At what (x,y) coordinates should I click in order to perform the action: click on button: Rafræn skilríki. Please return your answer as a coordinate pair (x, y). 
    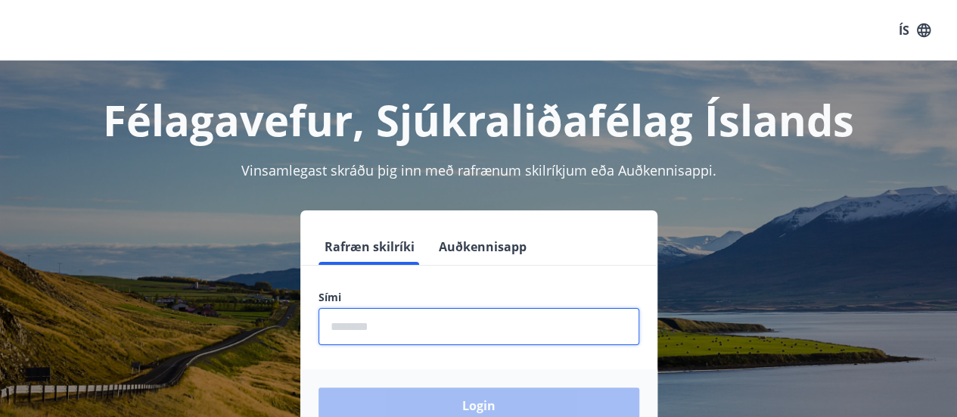
    Looking at the image, I should click on (369, 247).